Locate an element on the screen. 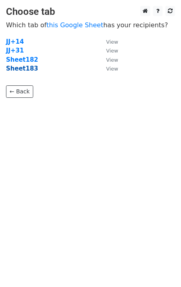  a: ← Back is located at coordinates (20, 91).